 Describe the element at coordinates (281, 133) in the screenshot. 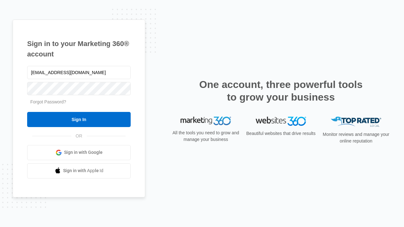

I see `p: Beautiful websites that drive results` at that location.